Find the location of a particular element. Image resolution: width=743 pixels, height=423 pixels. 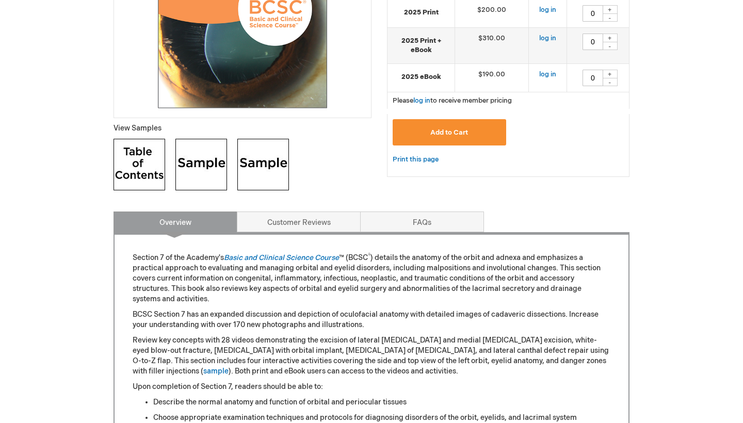

a: FAQs is located at coordinates (422, 222).